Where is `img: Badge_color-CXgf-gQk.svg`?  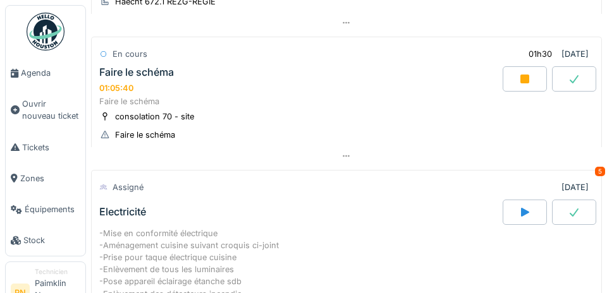 img: Badge_color-CXgf-gQk.svg is located at coordinates (46, 32).